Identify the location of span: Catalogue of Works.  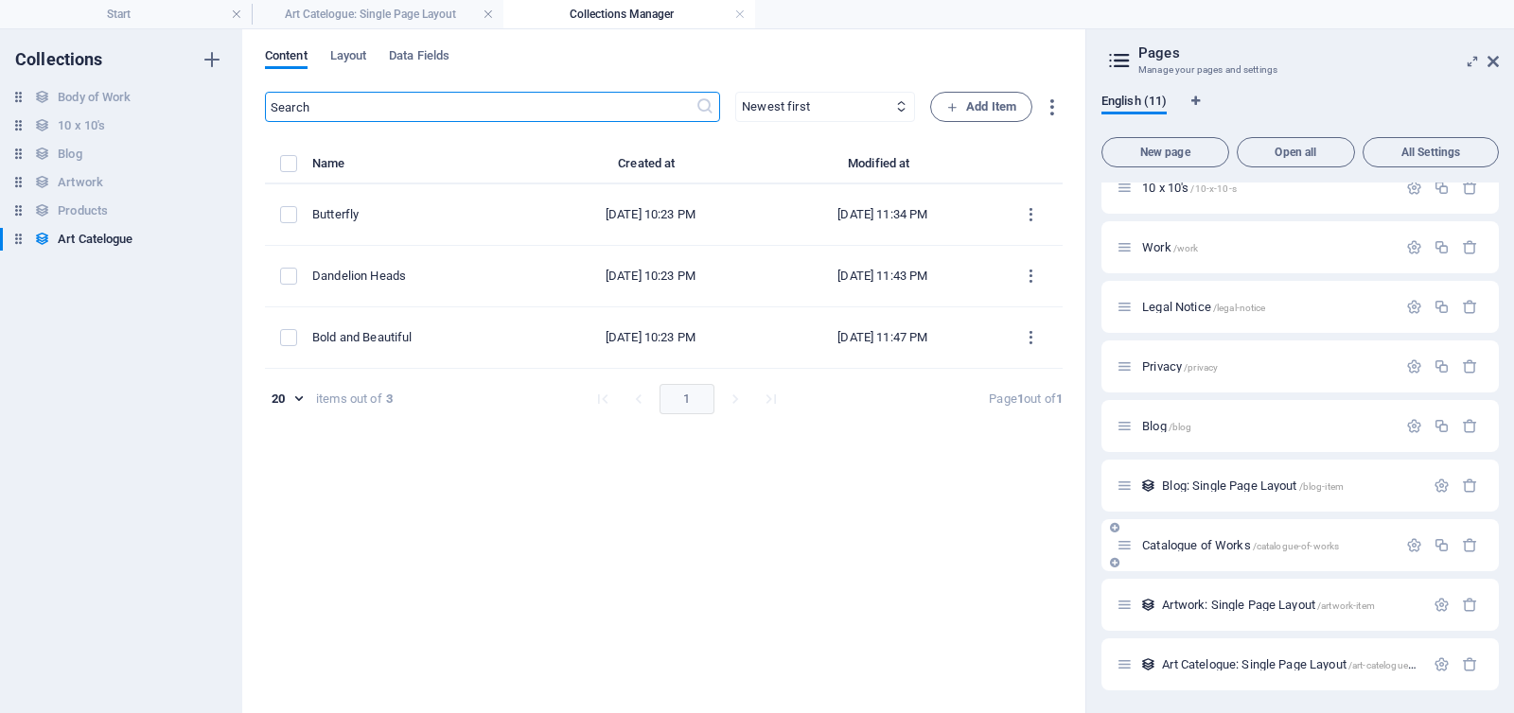
(1240, 545).